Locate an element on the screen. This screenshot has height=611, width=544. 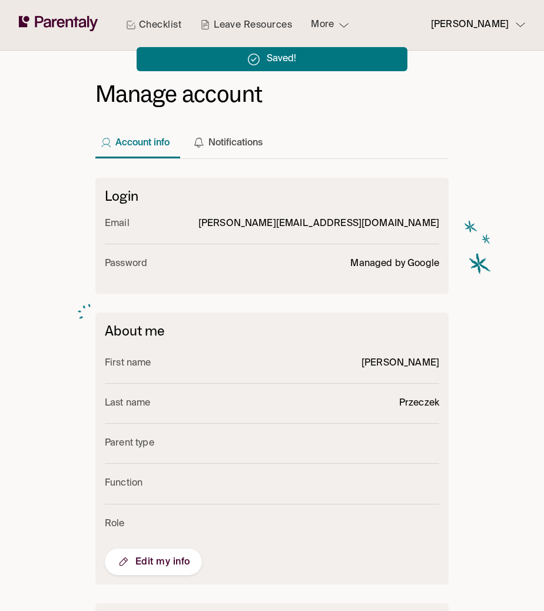
button: Notifications is located at coordinates (230, 137).